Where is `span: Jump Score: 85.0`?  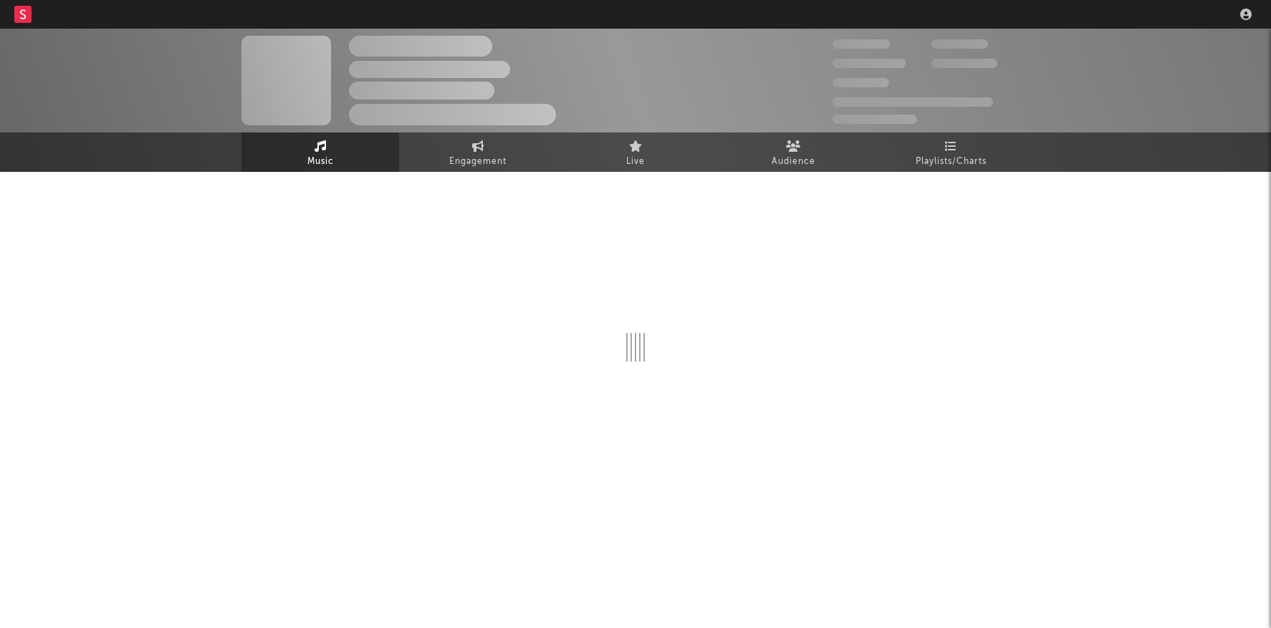 span: Jump Score: 85.0 is located at coordinates (875, 119).